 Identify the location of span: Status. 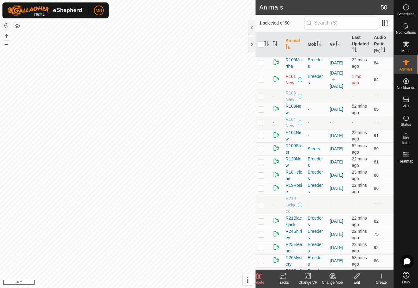
(406, 124).